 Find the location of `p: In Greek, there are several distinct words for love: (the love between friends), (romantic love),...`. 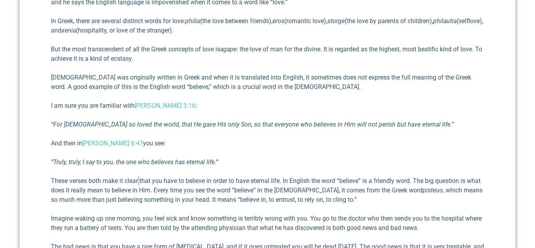

p: In Greek, there are several distinct words for love: (the love between friends), (romantic love),... is located at coordinates (268, 26).